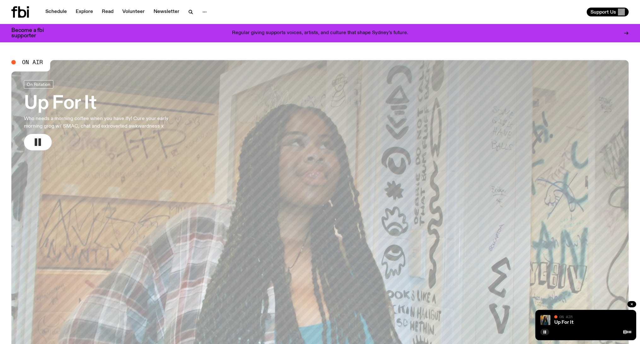  Describe the element at coordinates (105, 103) in the screenshot. I see `h3: Up For It` at that location.